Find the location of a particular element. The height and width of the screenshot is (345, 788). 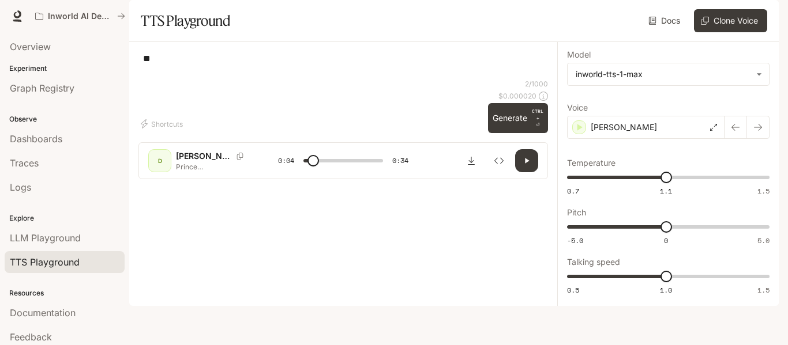

button: All workspaces is located at coordinates (80, 16).